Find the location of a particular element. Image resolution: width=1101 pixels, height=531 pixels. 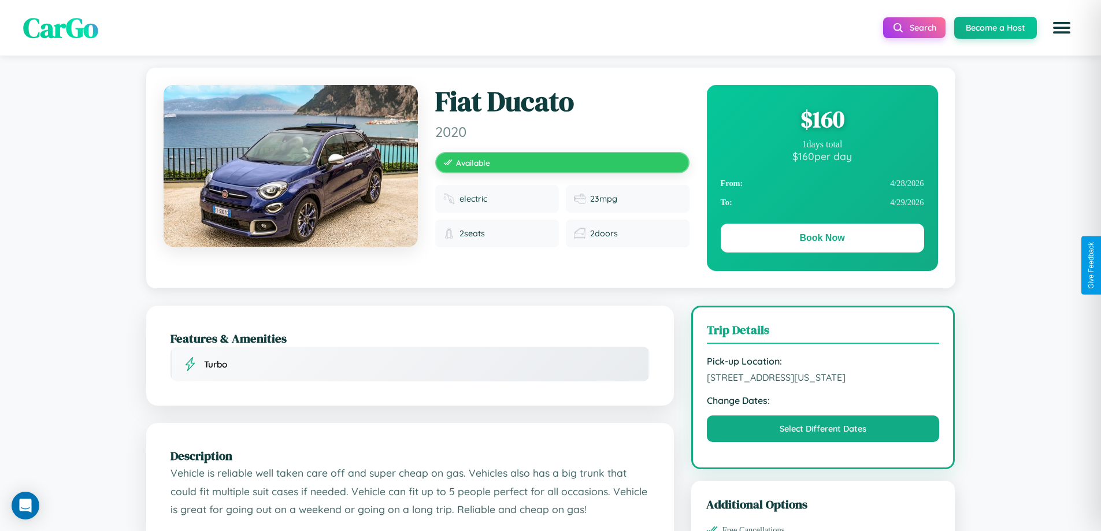

p: Vehicle is reliable well taken care off and super cheap on gas. Vehicles also has a big trunk tha... is located at coordinates (410, 491).